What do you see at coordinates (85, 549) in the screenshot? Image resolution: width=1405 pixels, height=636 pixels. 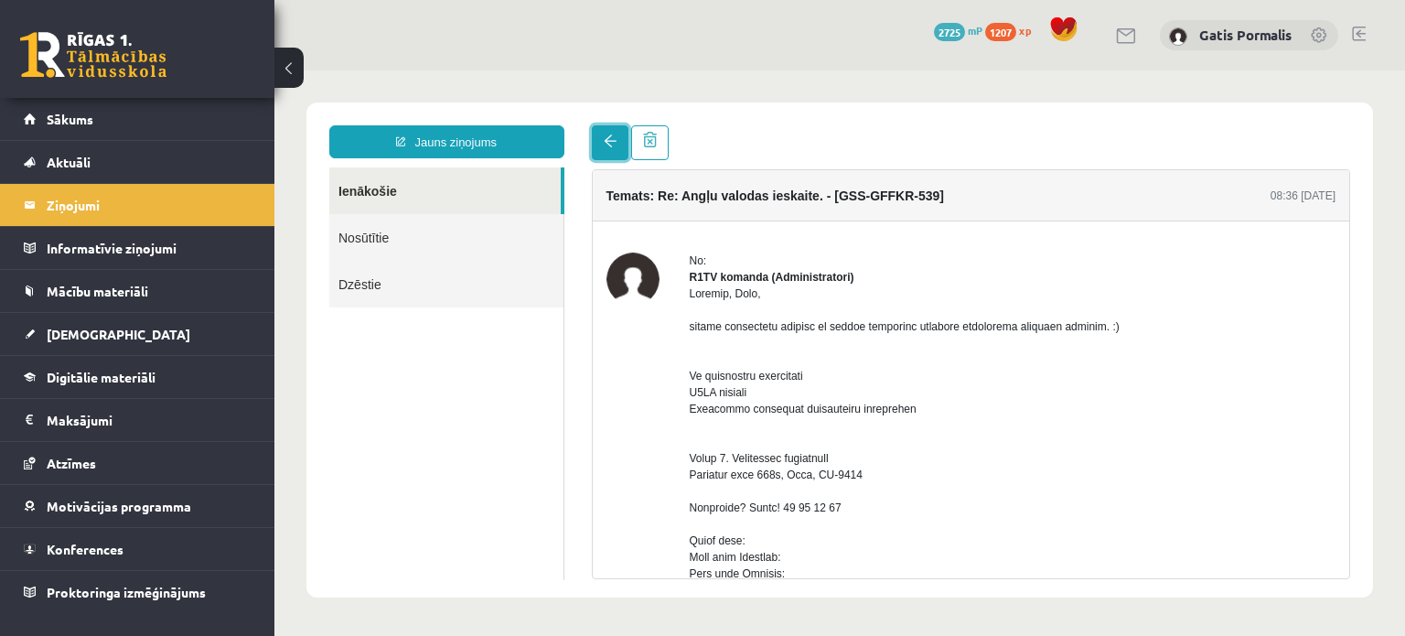 I see `span: Konferences` at bounding box center [85, 549].